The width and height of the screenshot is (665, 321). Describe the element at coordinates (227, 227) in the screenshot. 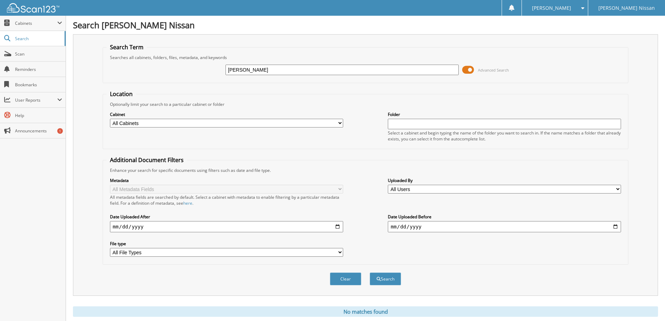

I see `input: start` at that location.